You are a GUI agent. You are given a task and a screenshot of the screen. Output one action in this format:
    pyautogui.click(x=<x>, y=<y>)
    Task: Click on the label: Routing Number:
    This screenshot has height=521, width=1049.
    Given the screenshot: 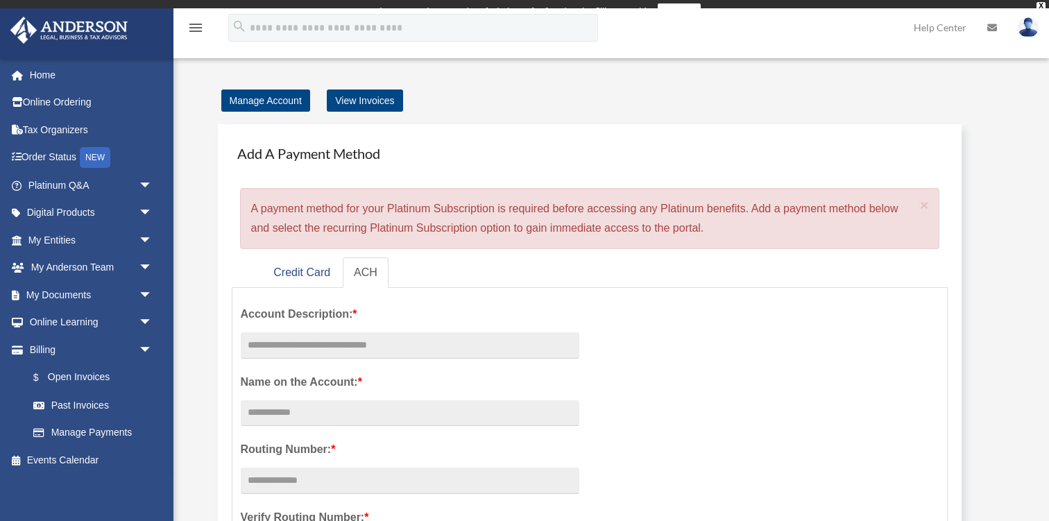 What is the action you would take?
    pyautogui.click(x=410, y=449)
    